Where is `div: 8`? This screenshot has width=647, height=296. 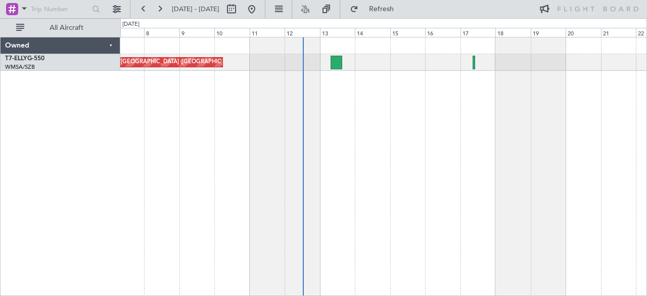 div: 8 is located at coordinates (162, 32).